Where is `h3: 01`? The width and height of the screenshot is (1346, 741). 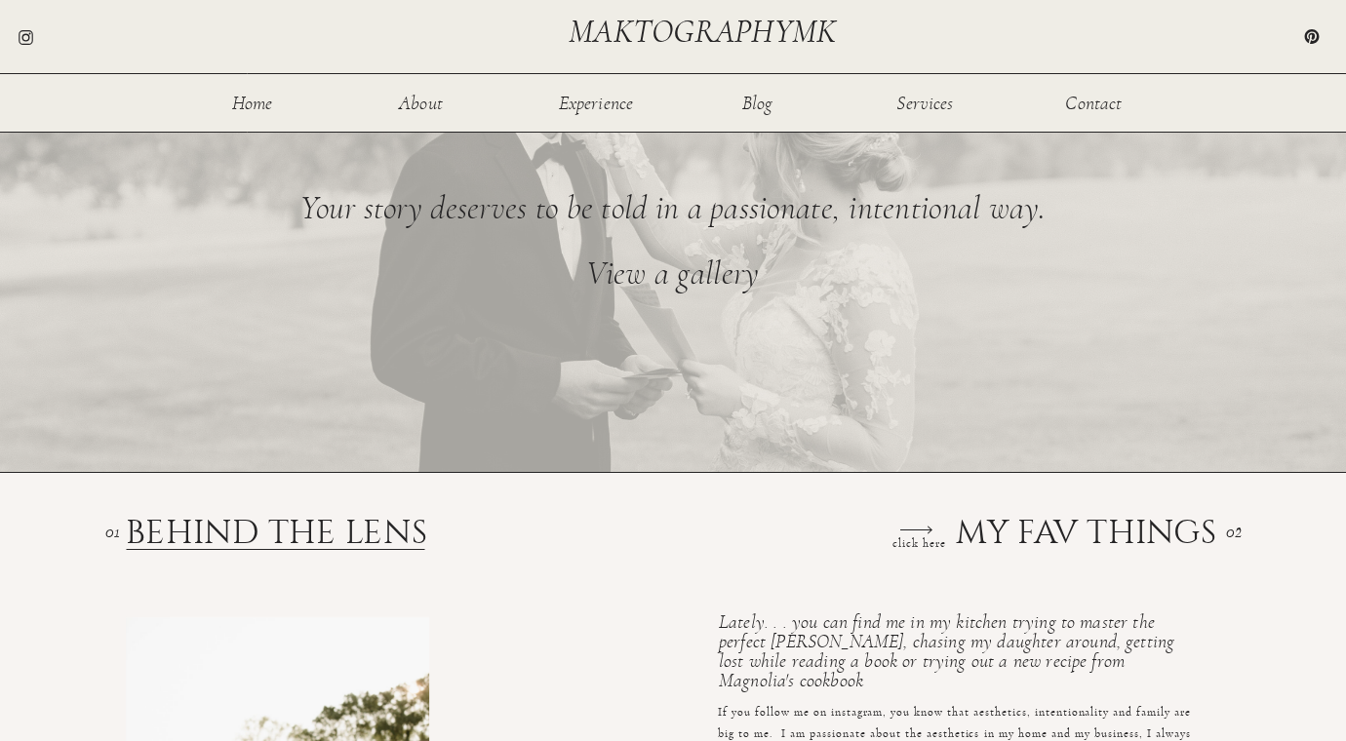
h3: 01 is located at coordinates (115, 534).